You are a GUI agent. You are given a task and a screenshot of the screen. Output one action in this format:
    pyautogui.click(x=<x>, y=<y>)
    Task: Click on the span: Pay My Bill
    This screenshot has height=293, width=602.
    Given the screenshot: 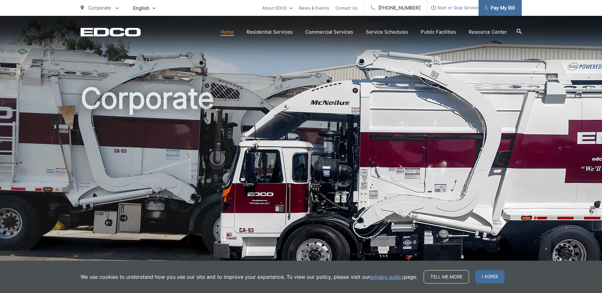 What is the action you would take?
    pyautogui.click(x=500, y=8)
    